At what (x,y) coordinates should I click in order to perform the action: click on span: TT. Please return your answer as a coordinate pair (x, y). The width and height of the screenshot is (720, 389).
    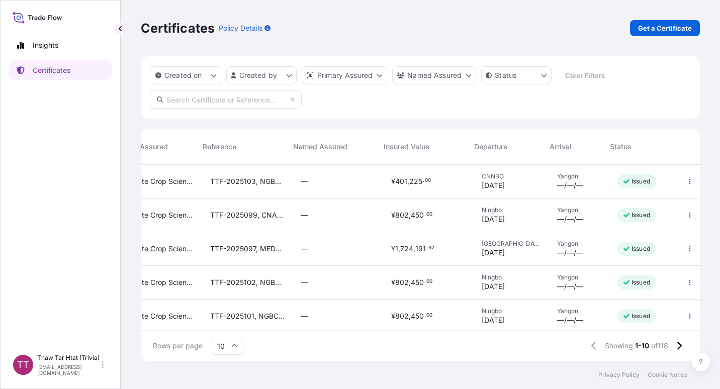
    Looking at the image, I should click on (23, 365).